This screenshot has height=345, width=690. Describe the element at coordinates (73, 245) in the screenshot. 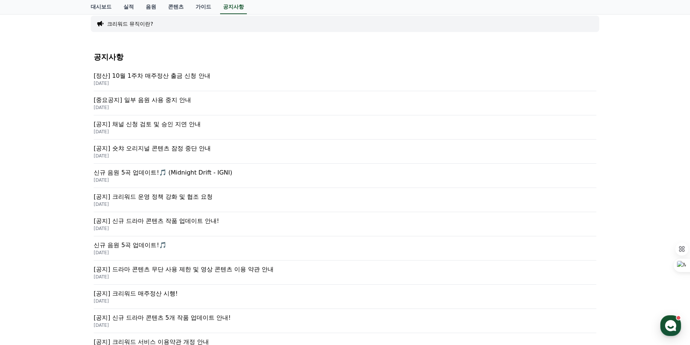

I see `a: 대화` at that location.